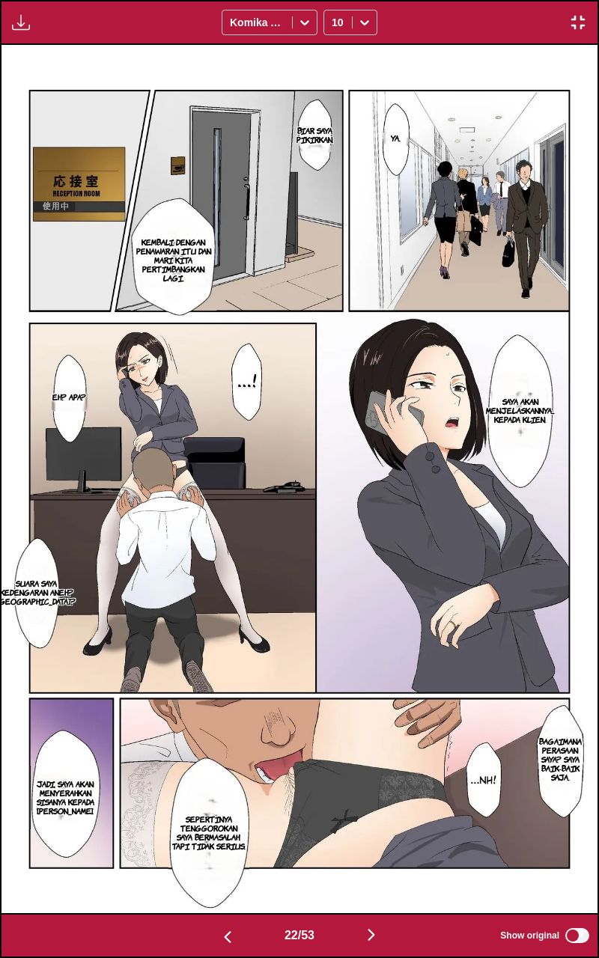 The height and width of the screenshot is (958, 599). I want to click on p: YA., so click(395, 138).